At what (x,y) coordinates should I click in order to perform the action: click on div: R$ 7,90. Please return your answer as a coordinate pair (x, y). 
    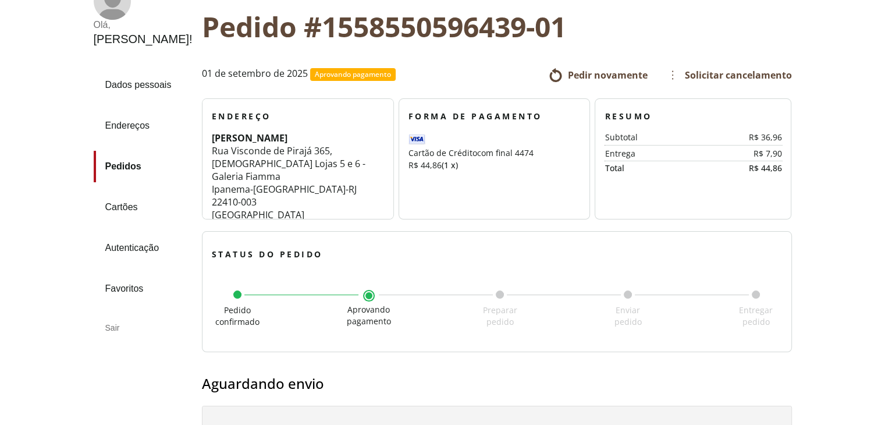
    Looking at the image, I should click on (747, 154).